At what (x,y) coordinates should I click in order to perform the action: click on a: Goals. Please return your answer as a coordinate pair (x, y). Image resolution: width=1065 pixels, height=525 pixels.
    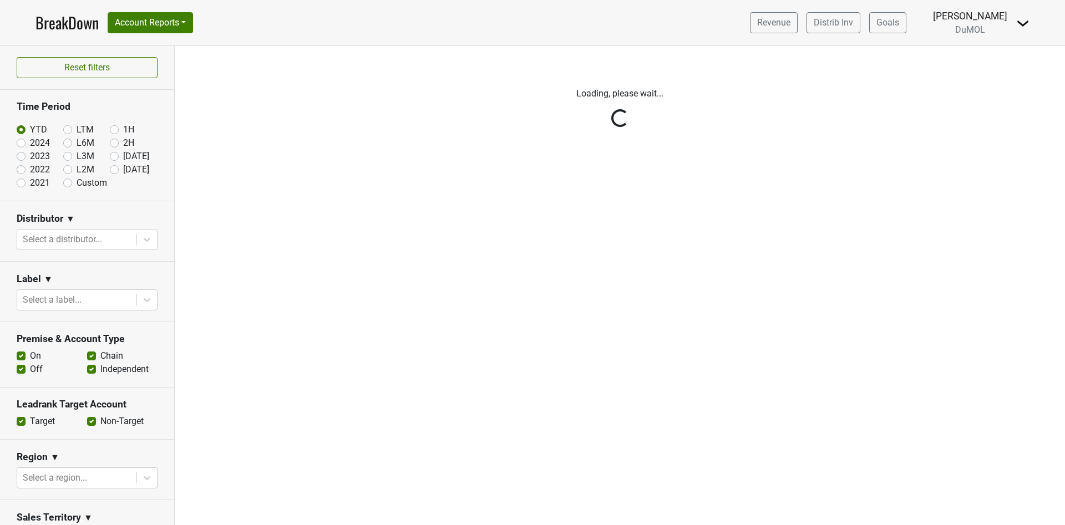
    Looking at the image, I should click on (887, 23).